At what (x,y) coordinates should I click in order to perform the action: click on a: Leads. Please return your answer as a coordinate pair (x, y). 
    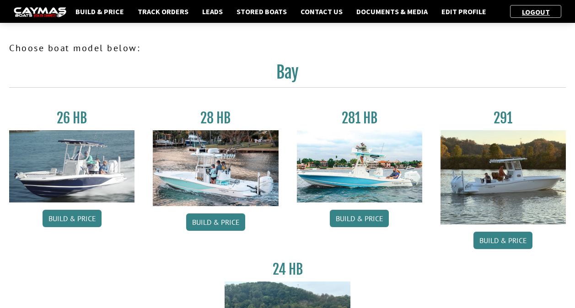
    Looking at the image, I should click on (212, 11).